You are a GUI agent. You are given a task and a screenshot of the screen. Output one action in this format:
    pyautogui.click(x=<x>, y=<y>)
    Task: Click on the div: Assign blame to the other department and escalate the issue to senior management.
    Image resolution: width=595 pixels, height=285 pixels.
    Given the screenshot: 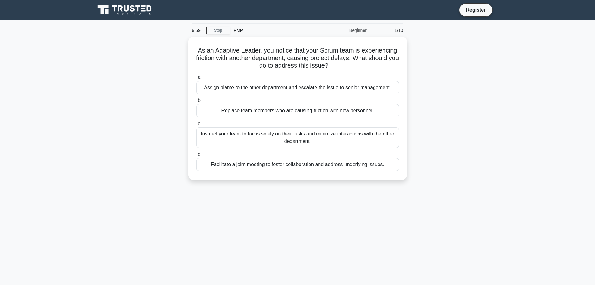 What is the action you would take?
    pyautogui.click(x=298, y=87)
    